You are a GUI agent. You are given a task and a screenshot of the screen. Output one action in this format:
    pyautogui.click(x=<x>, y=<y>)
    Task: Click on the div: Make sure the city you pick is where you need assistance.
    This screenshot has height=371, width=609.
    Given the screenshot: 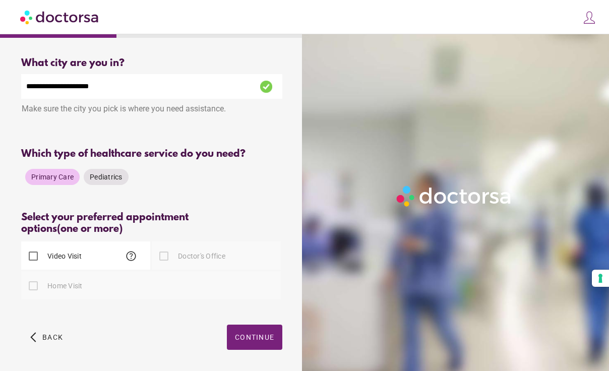 What is the action you would take?
    pyautogui.click(x=152, y=110)
    